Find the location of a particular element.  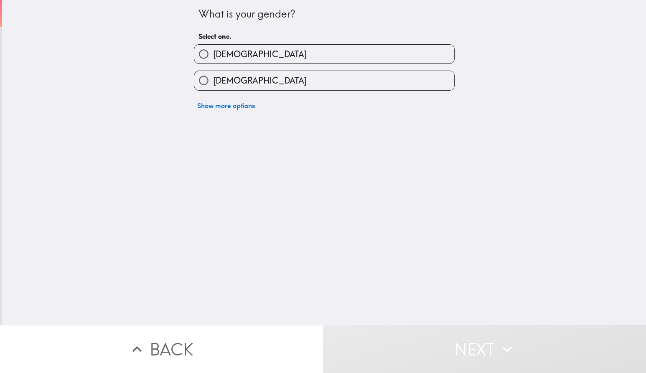

button: Next is located at coordinates (484, 349).